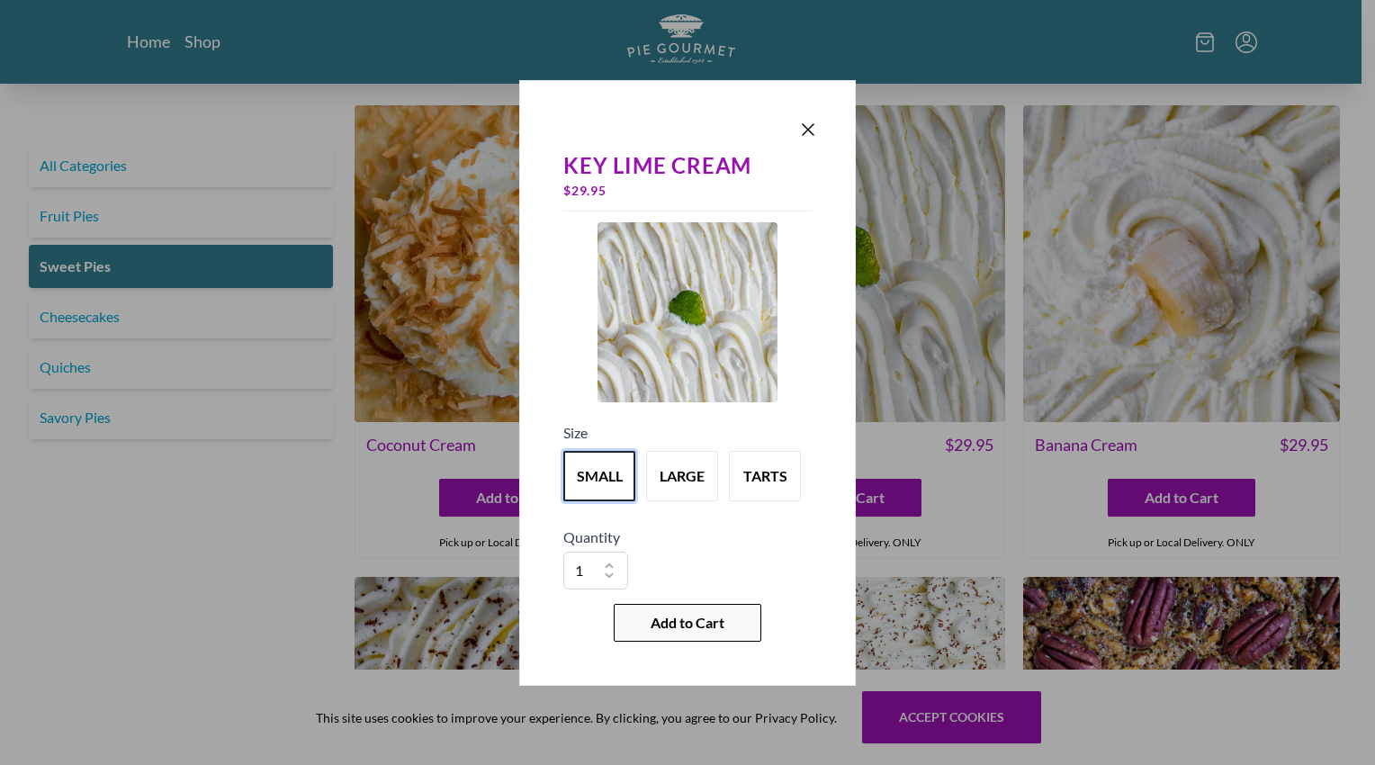 This screenshot has height=765, width=1375. What do you see at coordinates (688, 166) in the screenshot?
I see `div: Key Lime Cream` at bounding box center [688, 166].